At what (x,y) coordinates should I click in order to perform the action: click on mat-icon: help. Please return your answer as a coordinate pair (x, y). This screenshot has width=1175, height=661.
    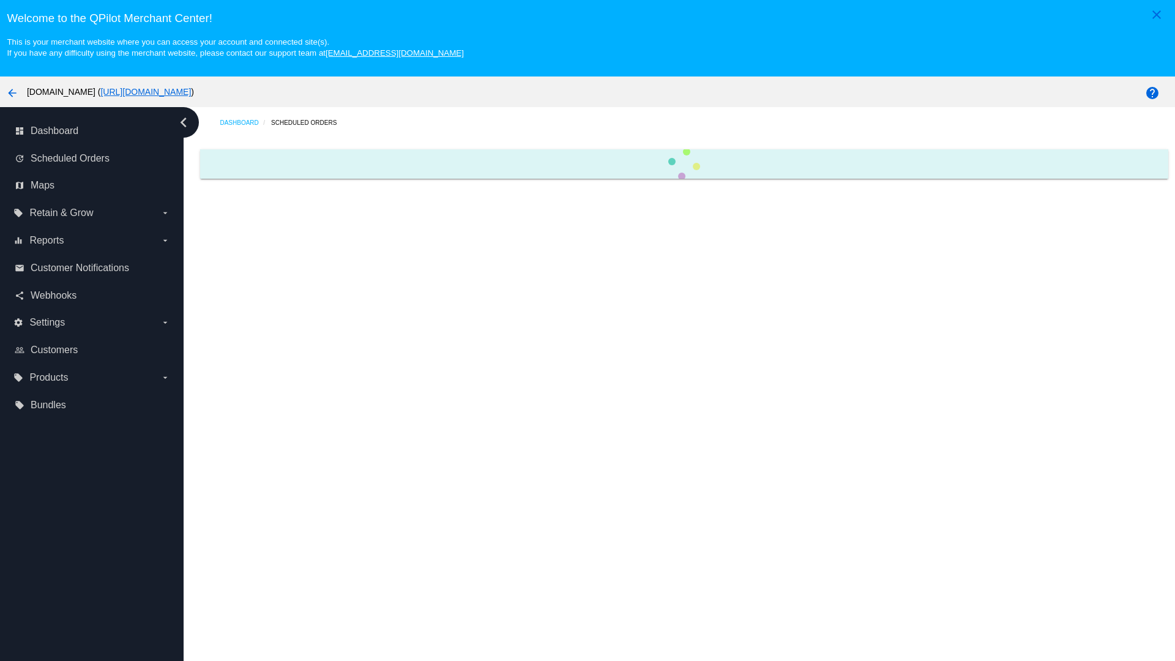
    Looking at the image, I should click on (1152, 93).